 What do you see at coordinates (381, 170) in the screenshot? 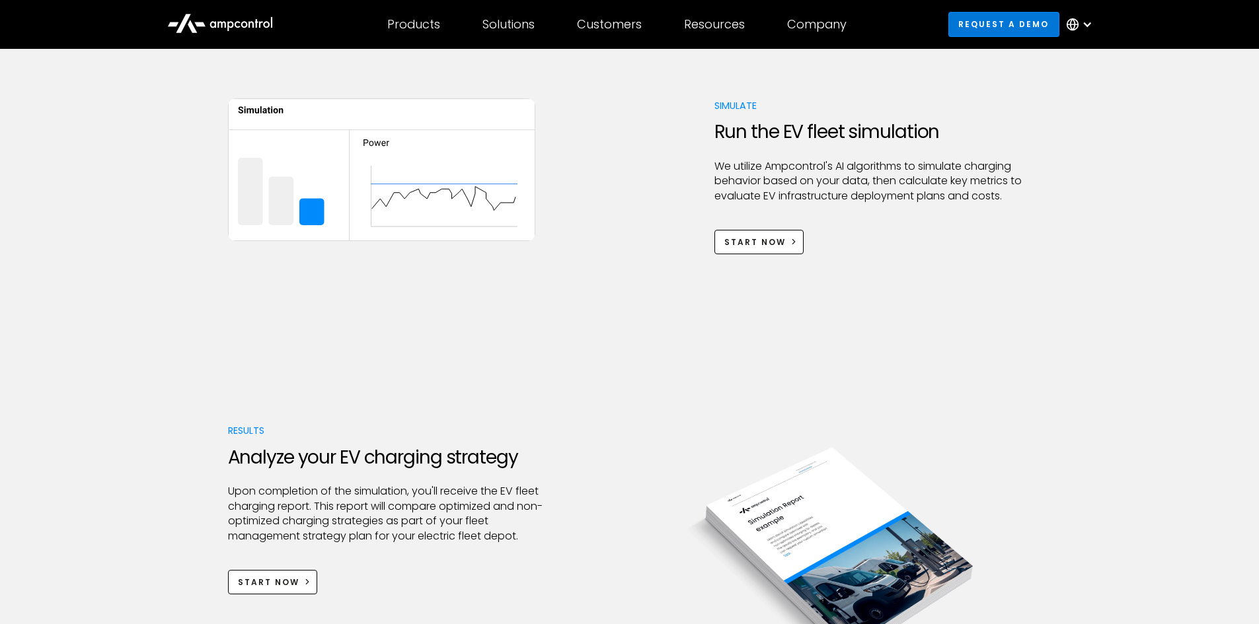
I see `img: Ampcontrol Simulation EV infrastructure deployment plans graph` at bounding box center [381, 170].